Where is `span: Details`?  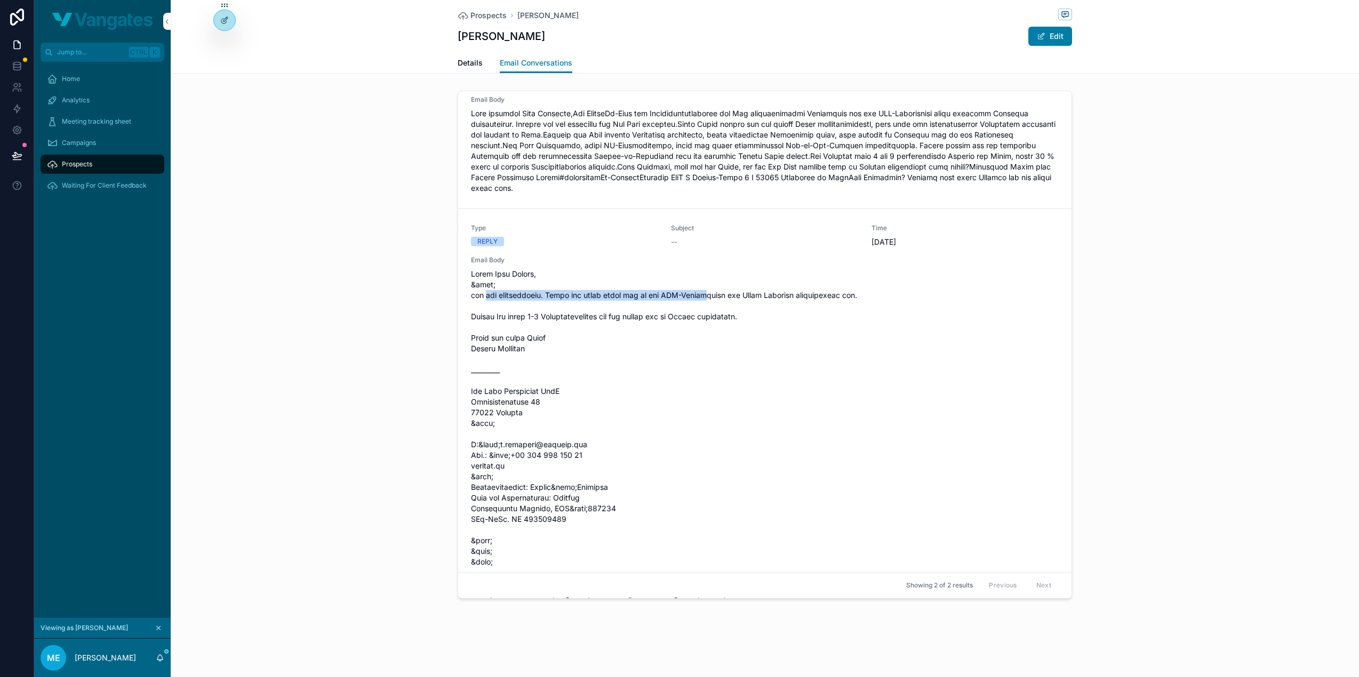
span: Details is located at coordinates (470, 63).